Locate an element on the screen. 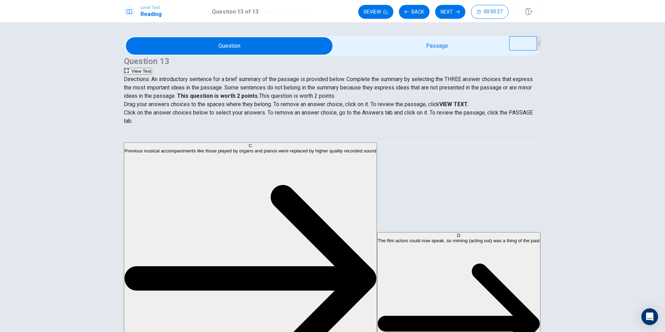  h1: Reading is located at coordinates (151, 14).